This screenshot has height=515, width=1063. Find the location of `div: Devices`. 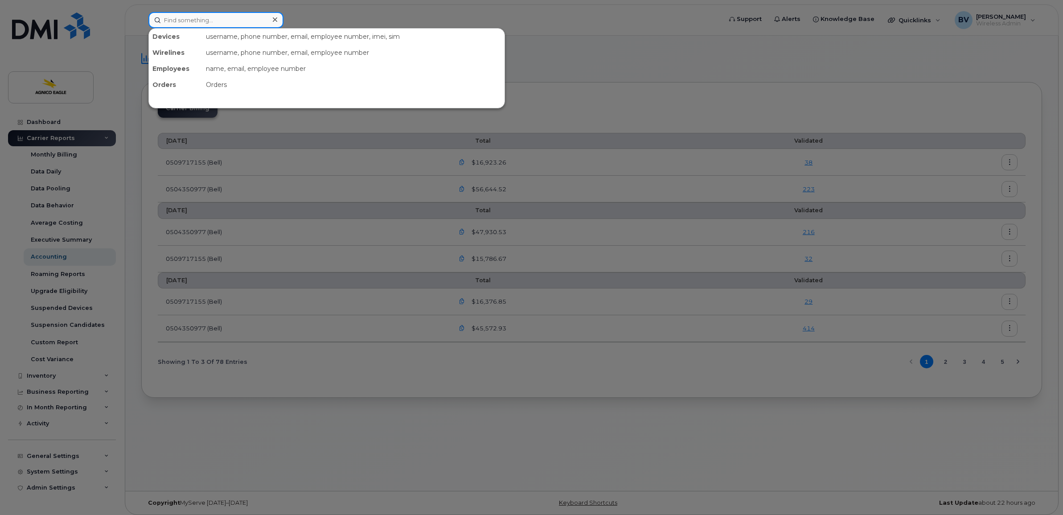

div: Devices is located at coordinates (176, 37).